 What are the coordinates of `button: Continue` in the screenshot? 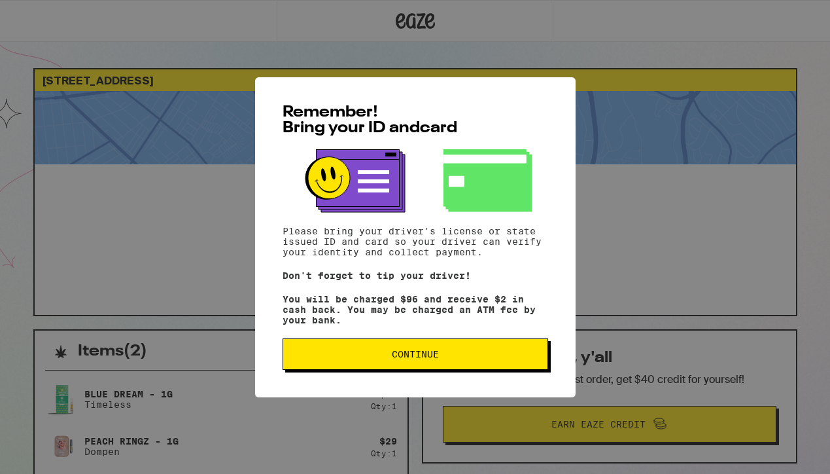 It's located at (415, 354).